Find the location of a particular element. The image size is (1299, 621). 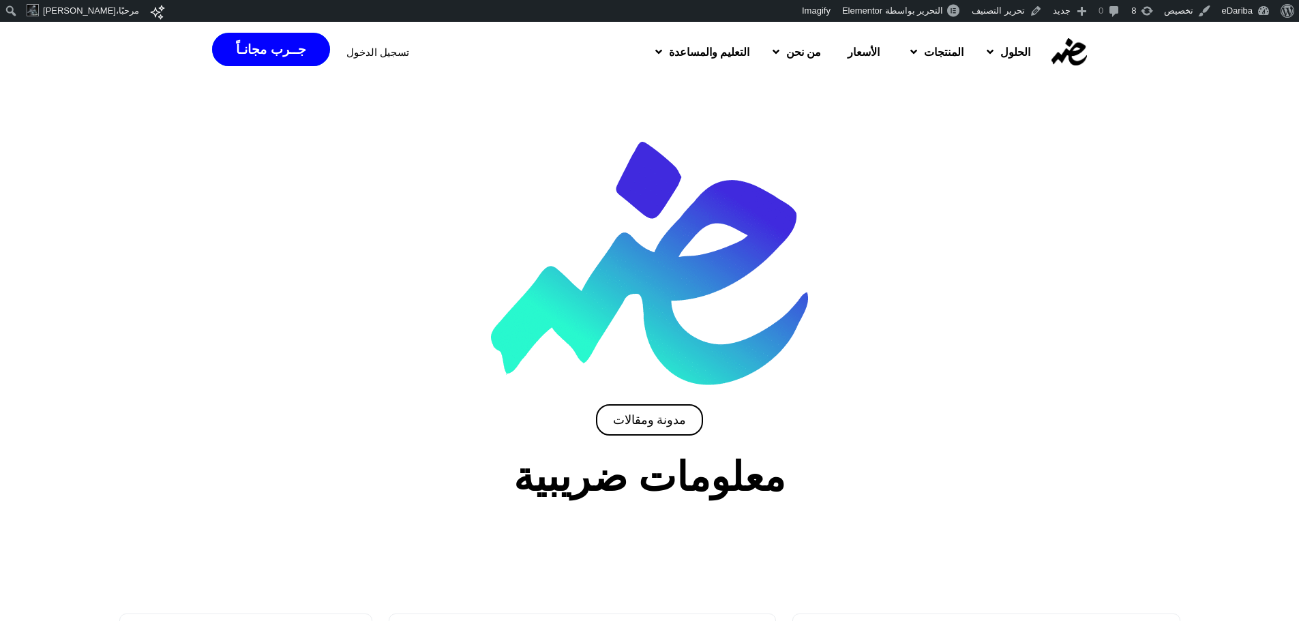

a: الحلول is located at coordinates (1007, 52).